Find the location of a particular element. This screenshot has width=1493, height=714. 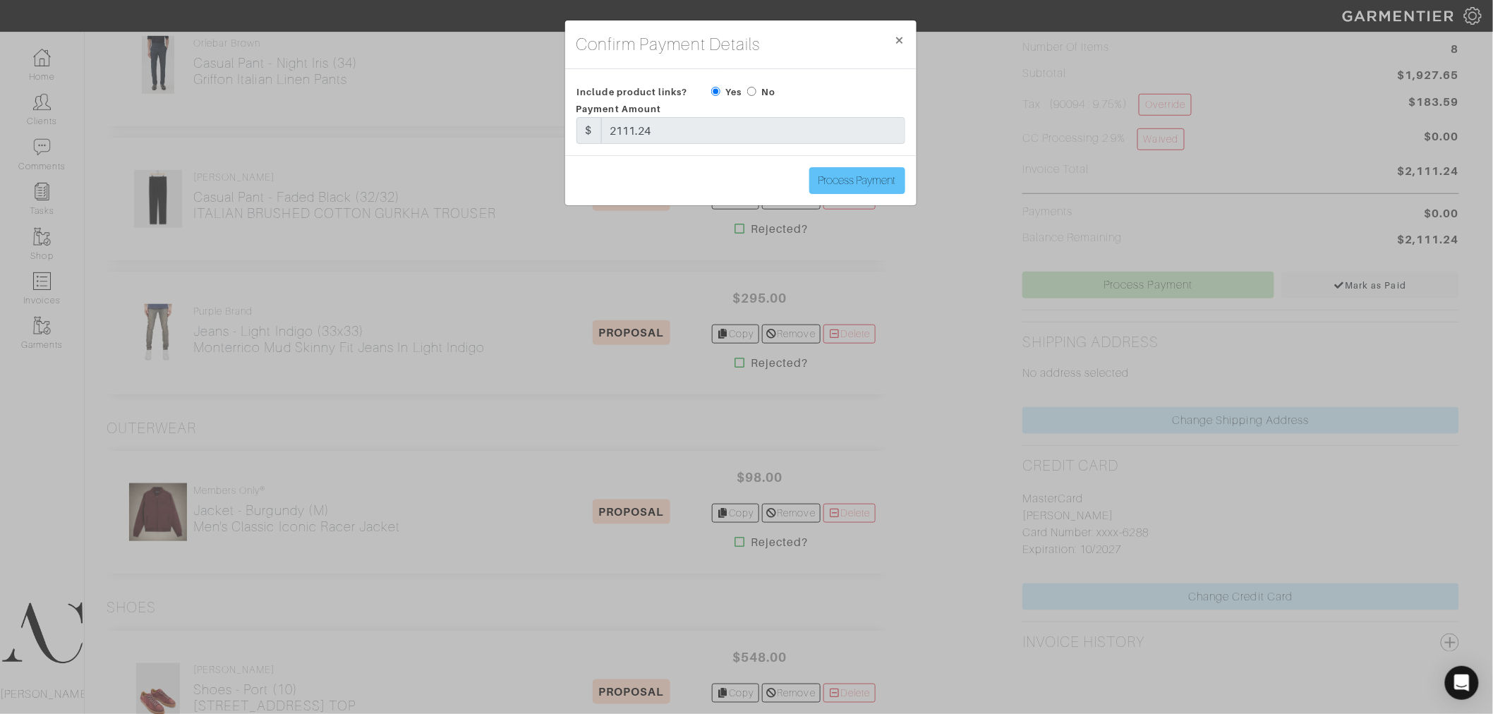

label: No is located at coordinates (768, 92).